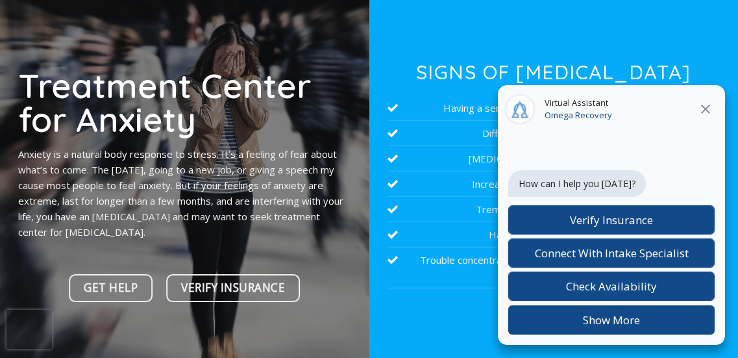 The height and width of the screenshot is (358, 738). Describe the element at coordinates (554, 184) in the screenshot. I see `li: Increased heartrate and rapid breathing` at that location.